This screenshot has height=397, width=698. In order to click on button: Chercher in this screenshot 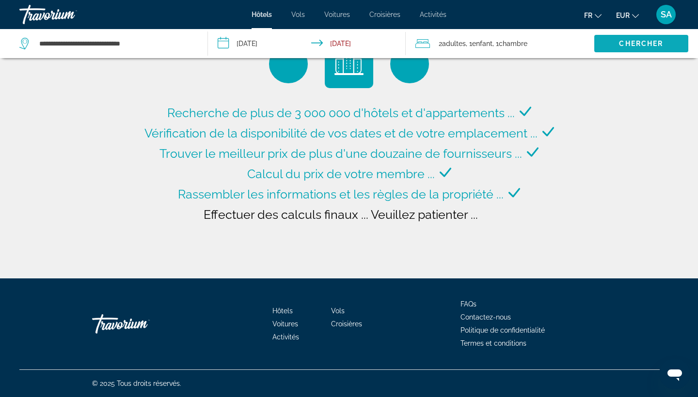, I will do `click(641, 44)`.